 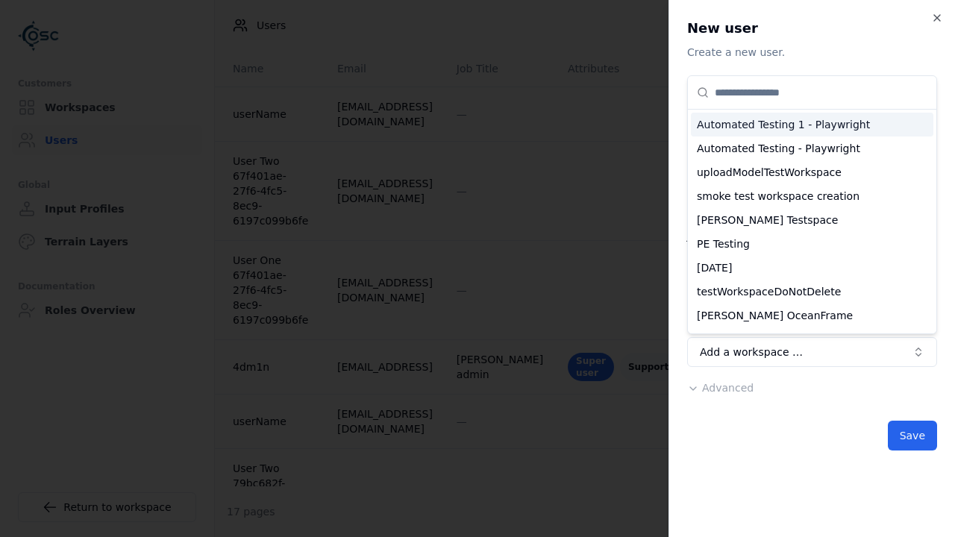 I want to click on div: Automated Testing - Playwright, so click(x=812, y=149).